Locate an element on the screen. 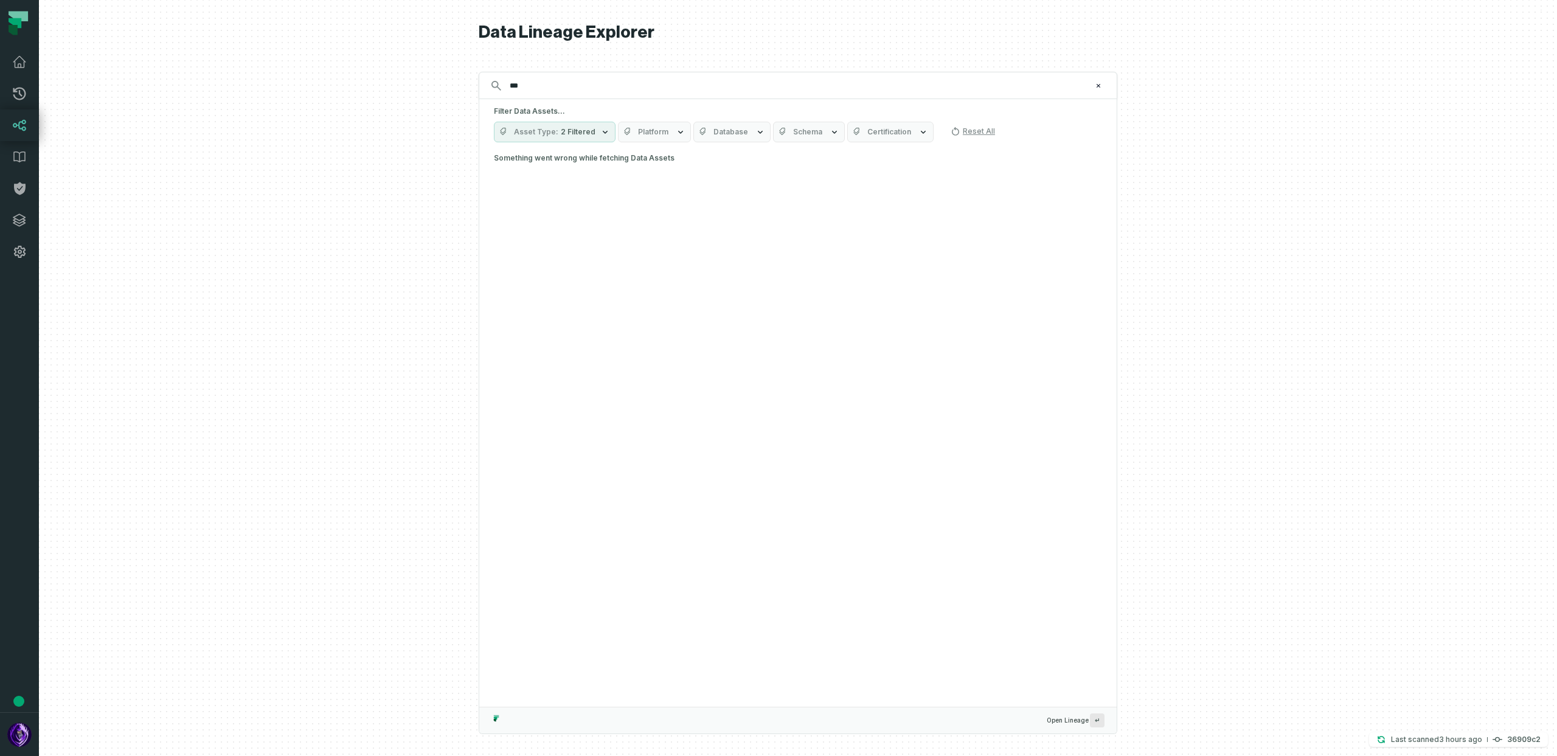 The width and height of the screenshot is (1557, 756). button: Asset Type2 Filtered is located at coordinates (555, 132).